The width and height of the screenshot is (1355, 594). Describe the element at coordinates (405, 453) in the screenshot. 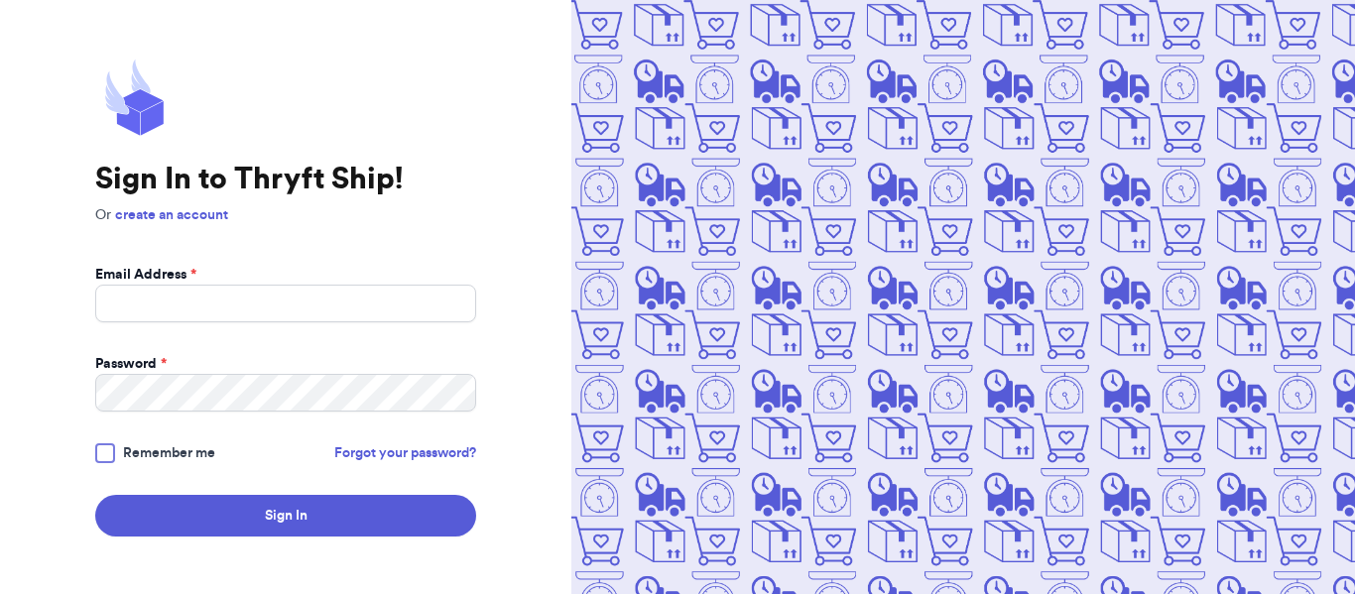

I see `a: Forgot your password?` at that location.